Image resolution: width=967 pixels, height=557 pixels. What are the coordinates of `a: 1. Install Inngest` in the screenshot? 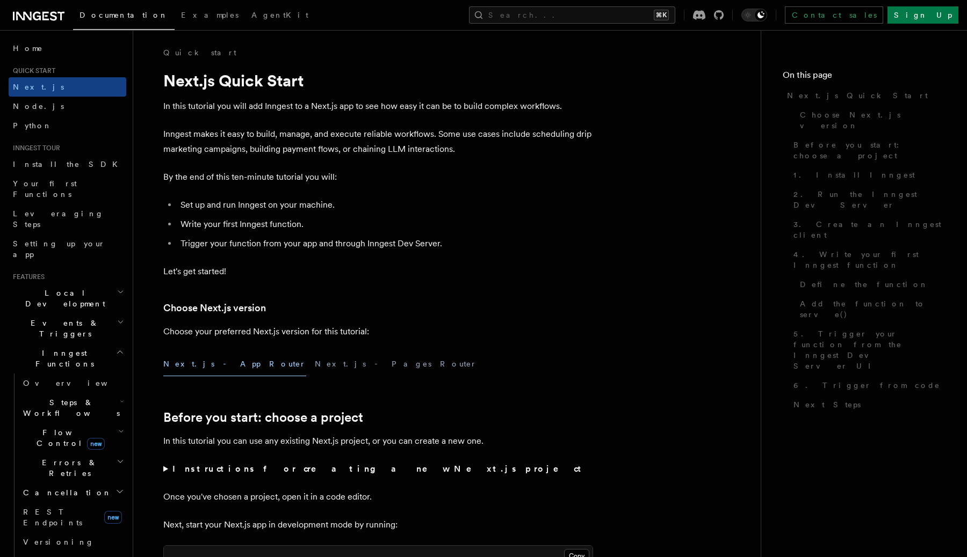 It's located at (867, 175).